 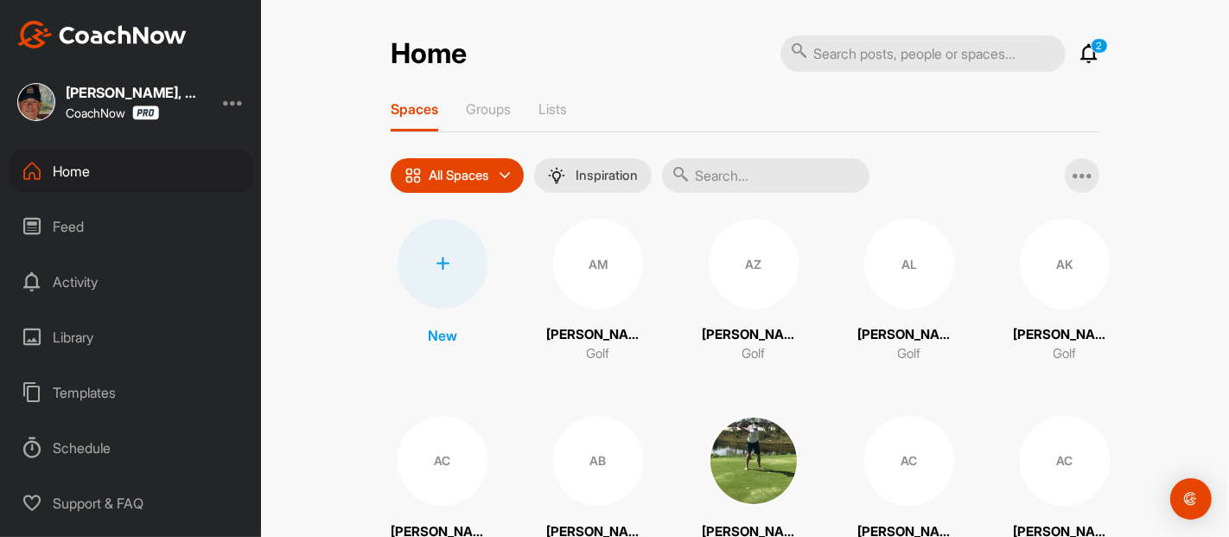 I want to click on div: AZ, so click(x=753, y=264).